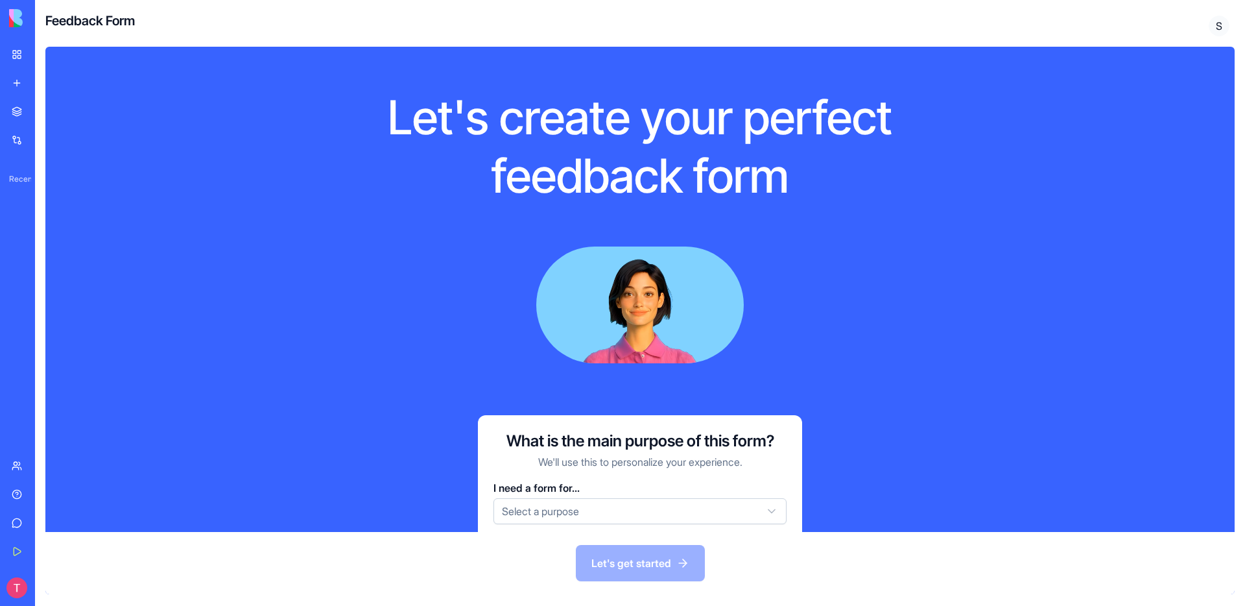  I want to click on h1: Let's create your perfect feedback form, so click(640, 147).